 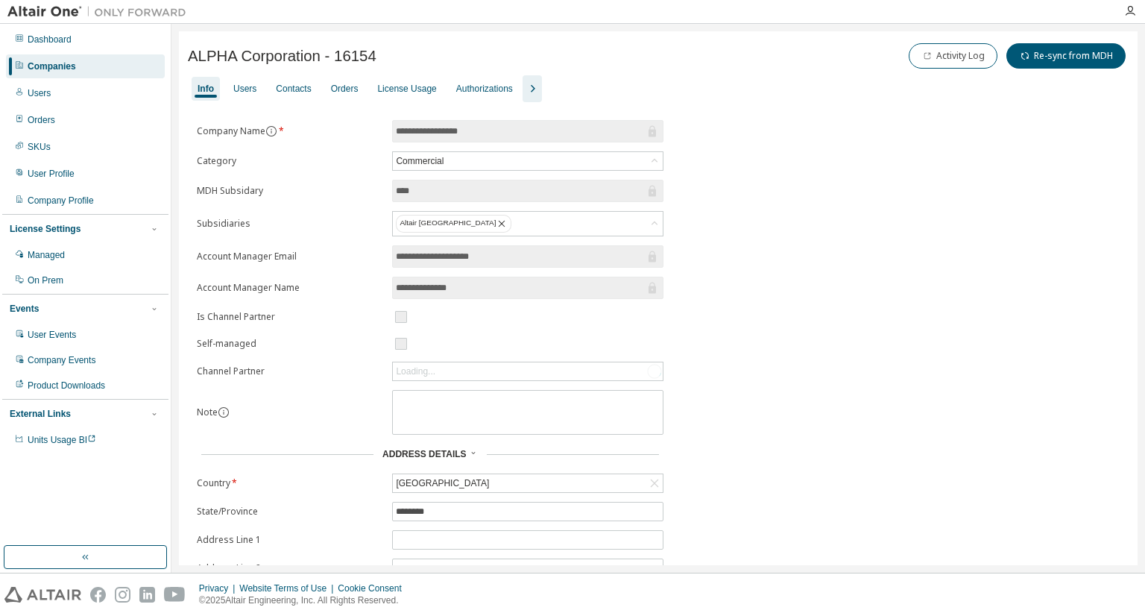 I want to click on label: Address Line 1, so click(x=290, y=540).